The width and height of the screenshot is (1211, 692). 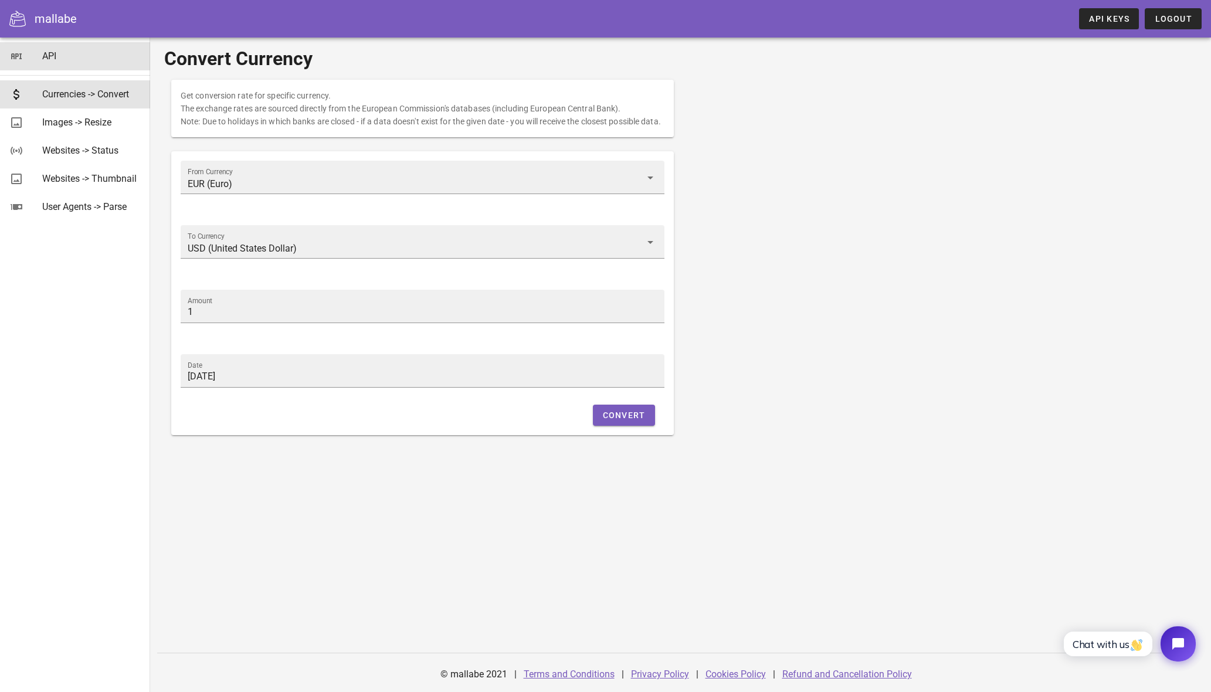 I want to click on div: mallabe, so click(x=56, y=19).